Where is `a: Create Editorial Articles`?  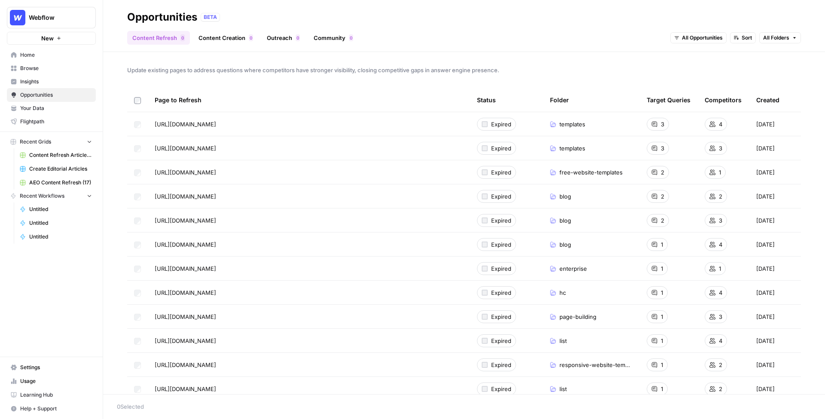 a: Create Editorial Articles is located at coordinates (56, 169).